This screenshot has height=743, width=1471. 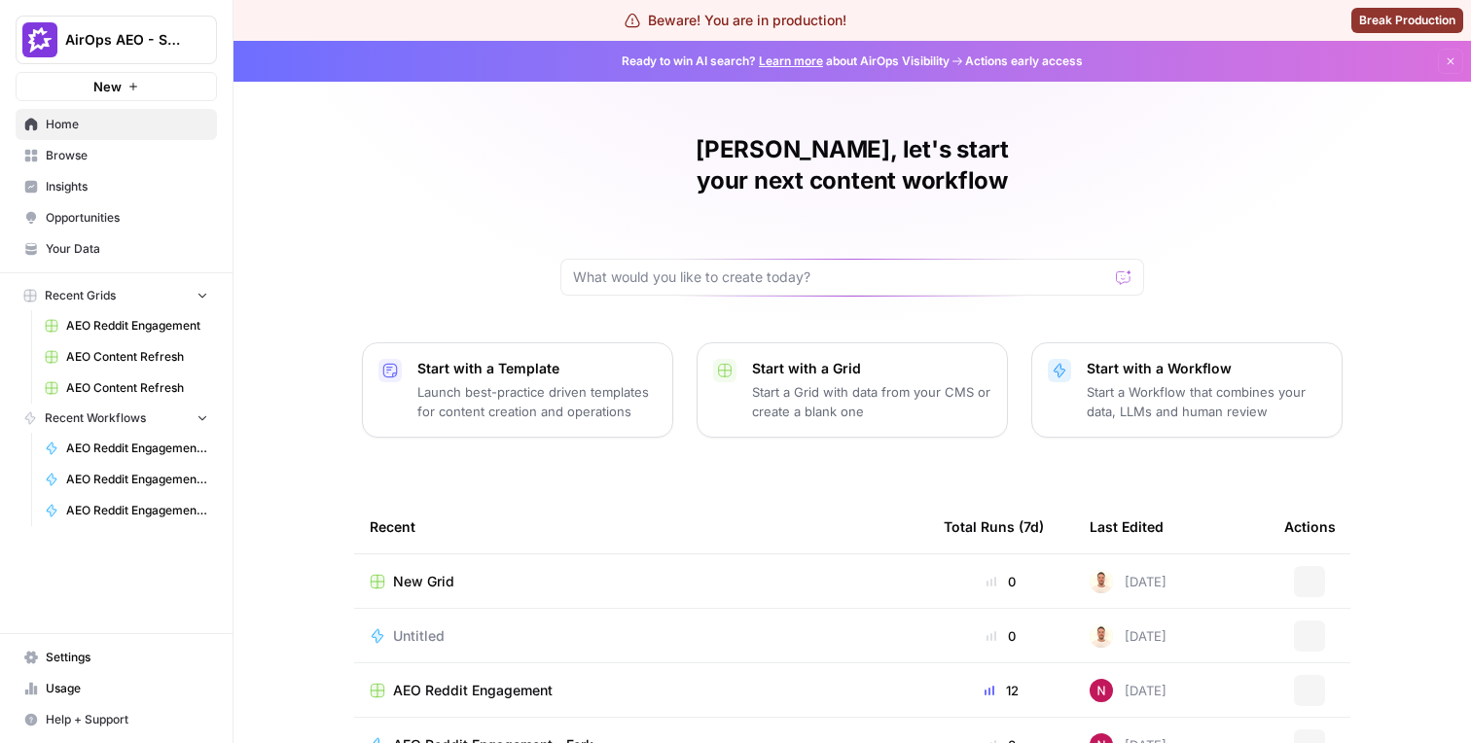 What do you see at coordinates (116, 658) in the screenshot?
I see `a: Settings` at bounding box center [116, 658].